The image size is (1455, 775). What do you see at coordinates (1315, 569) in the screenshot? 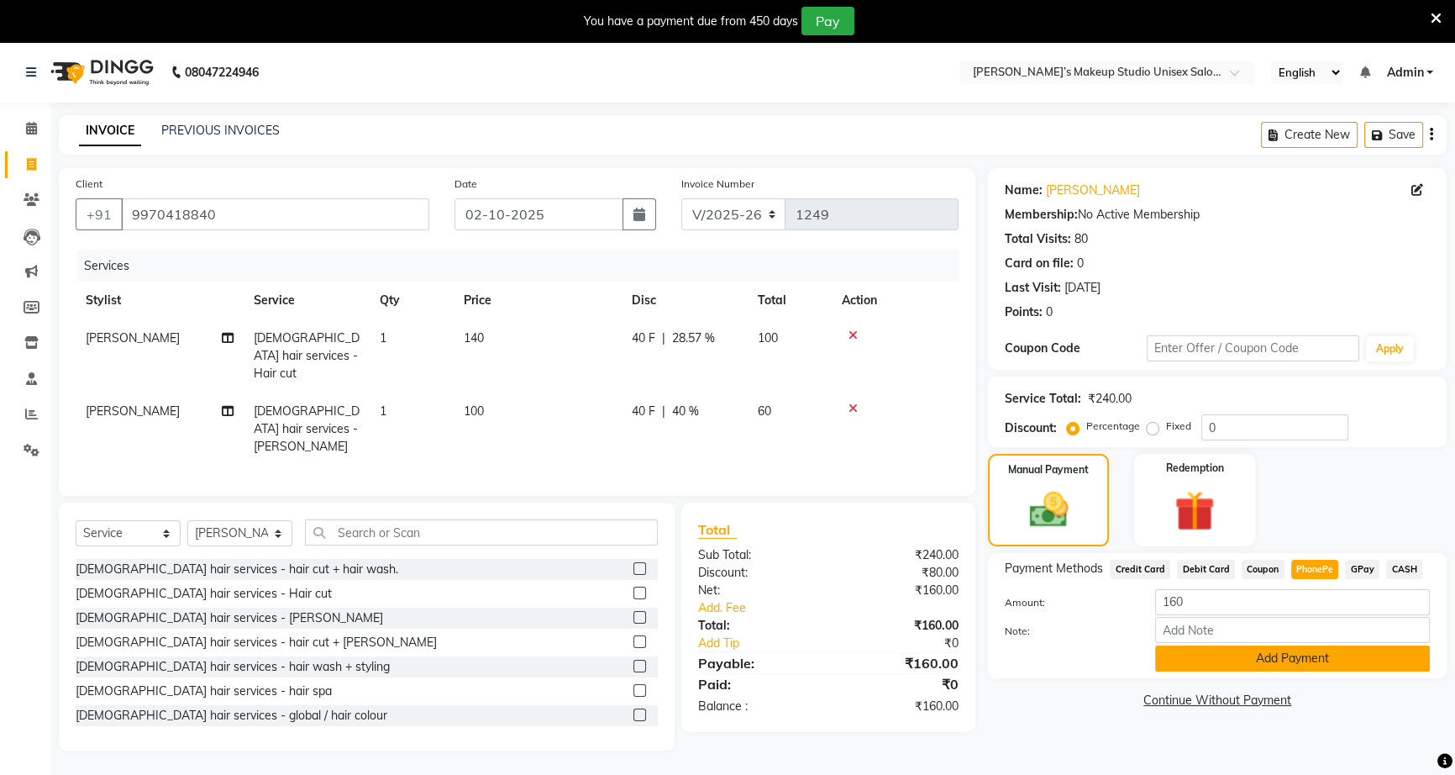
I see `span: PhonePe` at bounding box center [1315, 569].